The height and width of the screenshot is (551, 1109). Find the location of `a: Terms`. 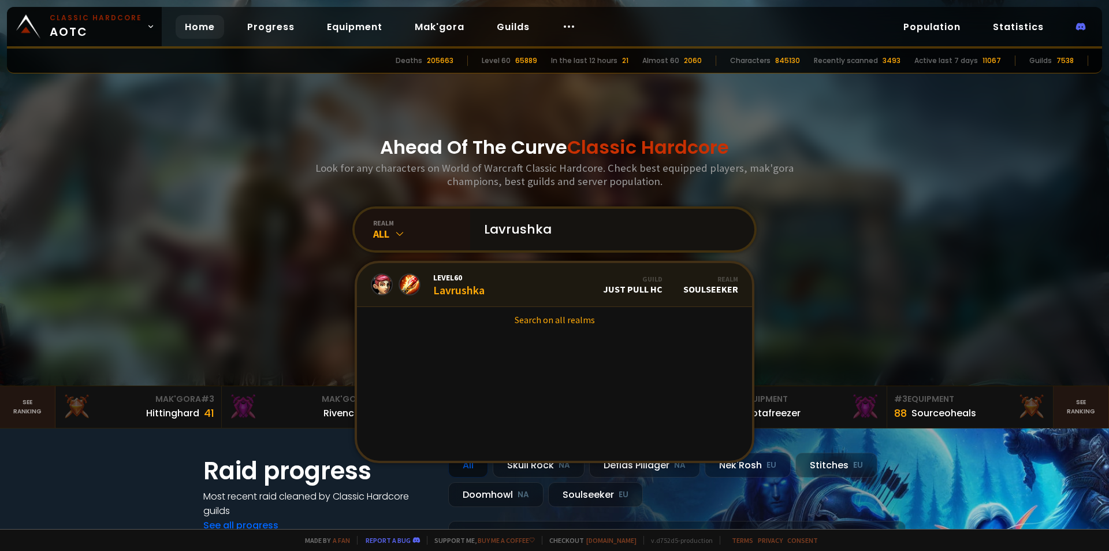

a: Terms is located at coordinates (742, 540).